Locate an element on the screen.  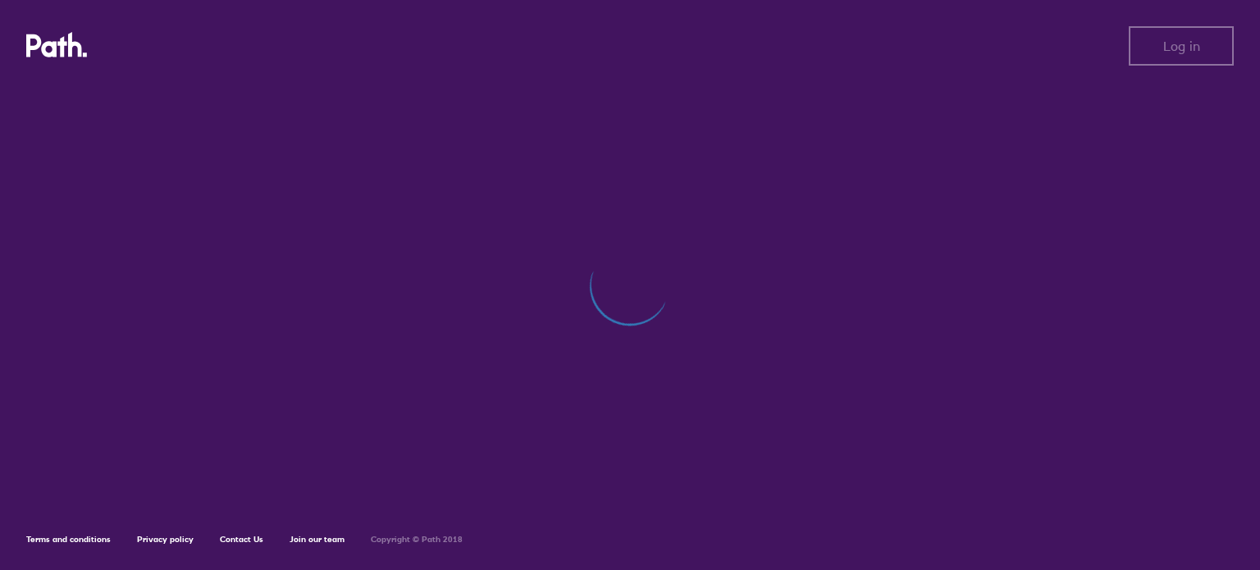
a: Contact Us is located at coordinates (241, 539).